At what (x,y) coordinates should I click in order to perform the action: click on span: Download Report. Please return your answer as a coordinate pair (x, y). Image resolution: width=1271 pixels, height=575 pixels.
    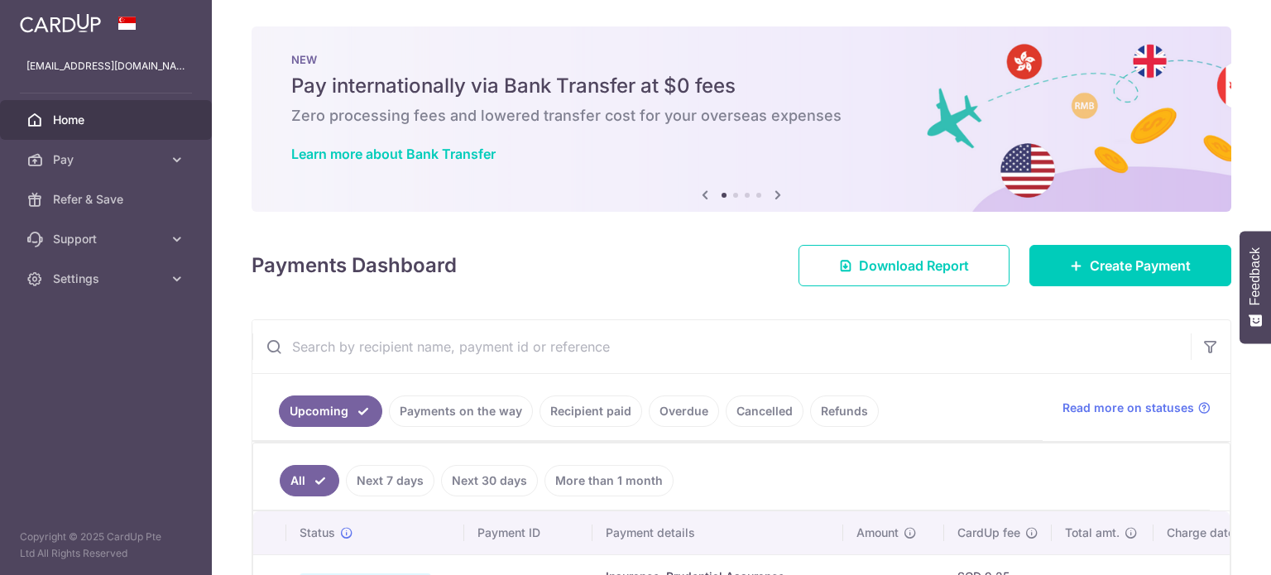
    Looking at the image, I should click on (914, 266).